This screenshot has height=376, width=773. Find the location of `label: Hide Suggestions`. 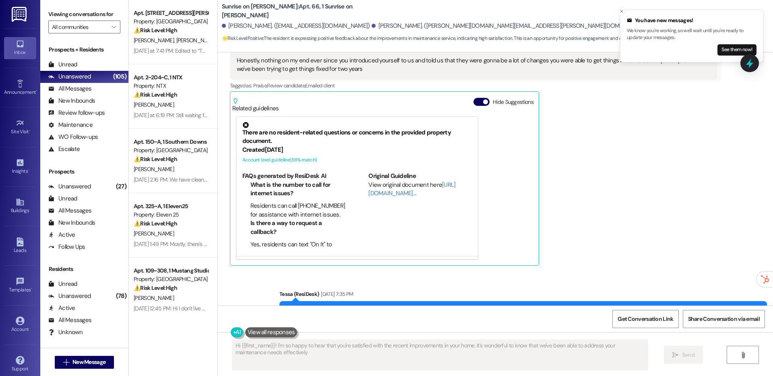

label: Hide Suggestions is located at coordinates (513, 102).